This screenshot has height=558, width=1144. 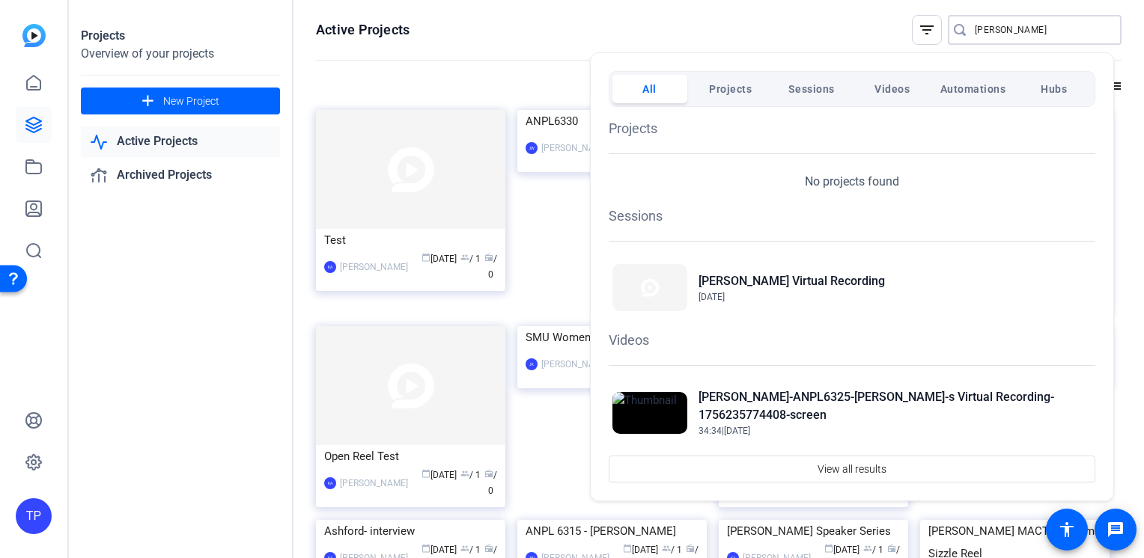 I want to click on h1: Projects, so click(x=852, y=128).